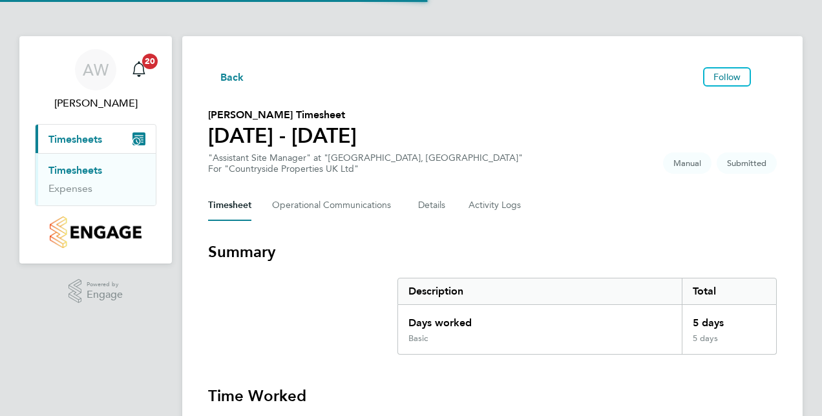 This screenshot has height=416, width=822. Describe the element at coordinates (493, 396) in the screenshot. I see `h3: Time Worked` at that location.